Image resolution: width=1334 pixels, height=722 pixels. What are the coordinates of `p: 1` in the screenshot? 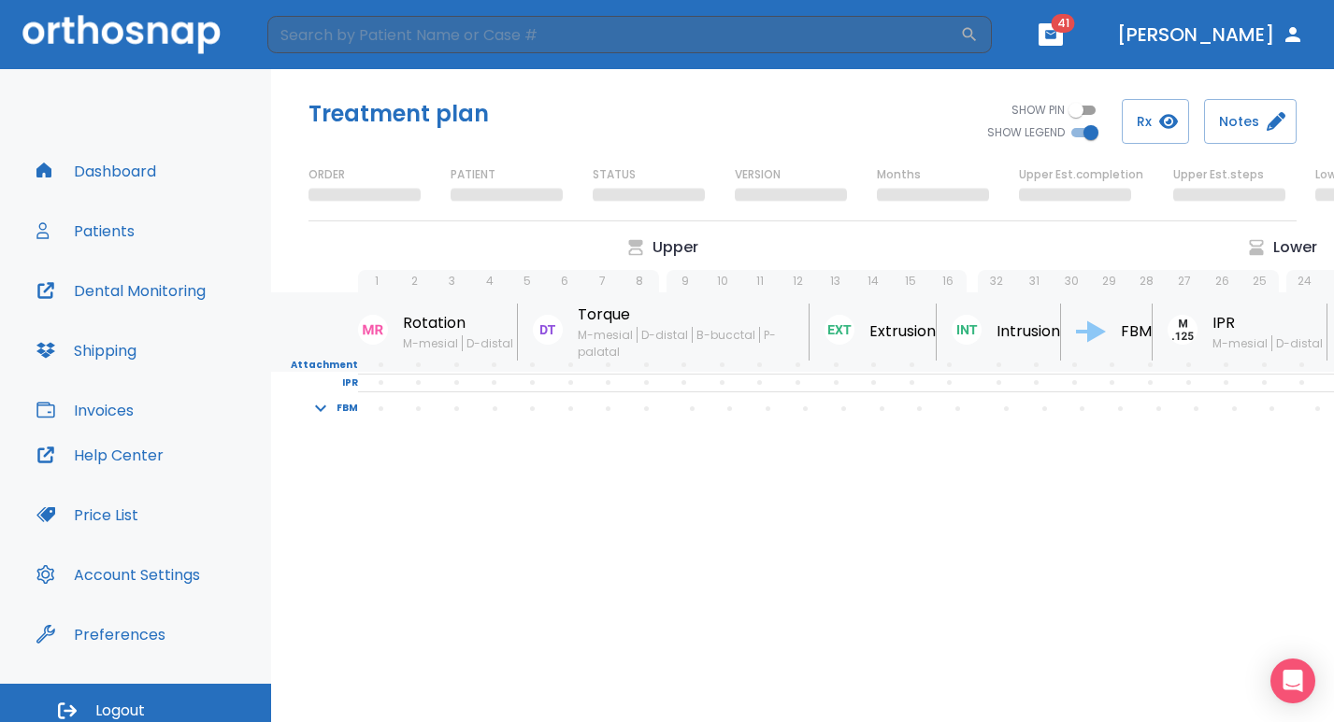 It's located at (377, 281).